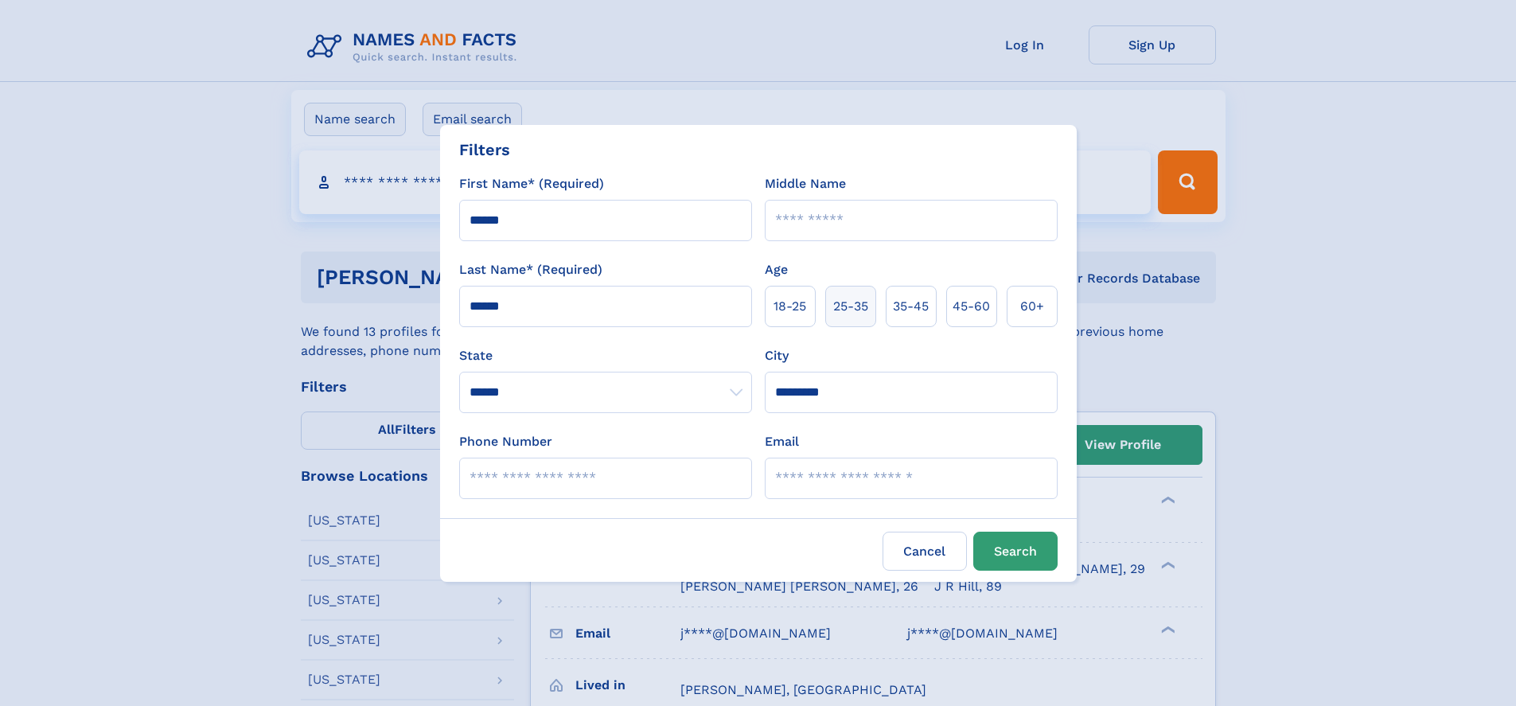 This screenshot has width=1516, height=706. I want to click on label: City, so click(777, 356).